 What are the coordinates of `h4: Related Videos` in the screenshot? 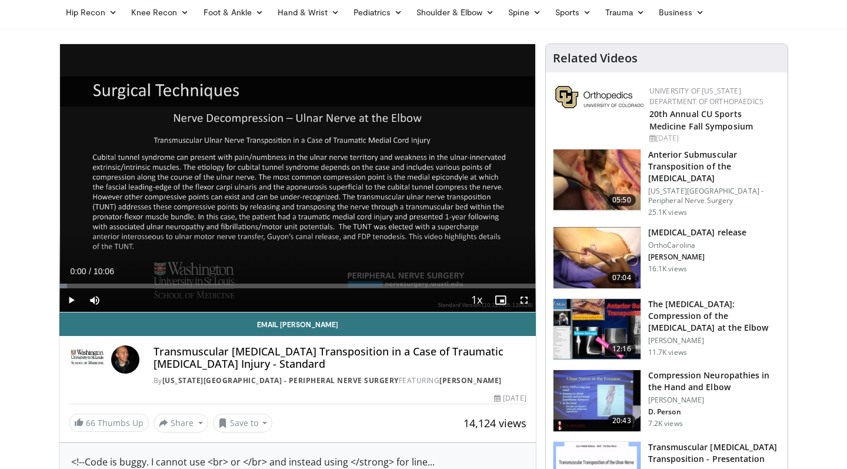 It's located at (595, 58).